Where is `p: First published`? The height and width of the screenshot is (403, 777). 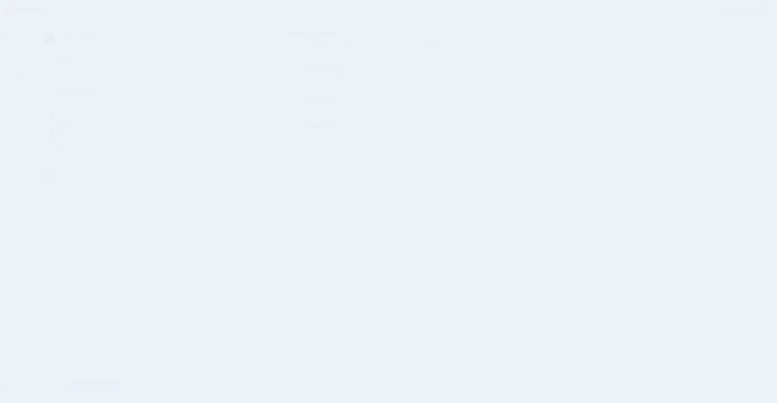
p: First published is located at coordinates (86, 91).